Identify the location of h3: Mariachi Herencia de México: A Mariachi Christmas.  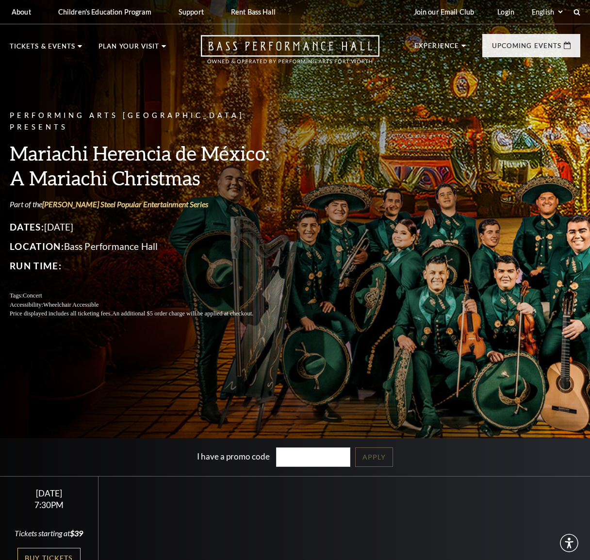
(143, 165).